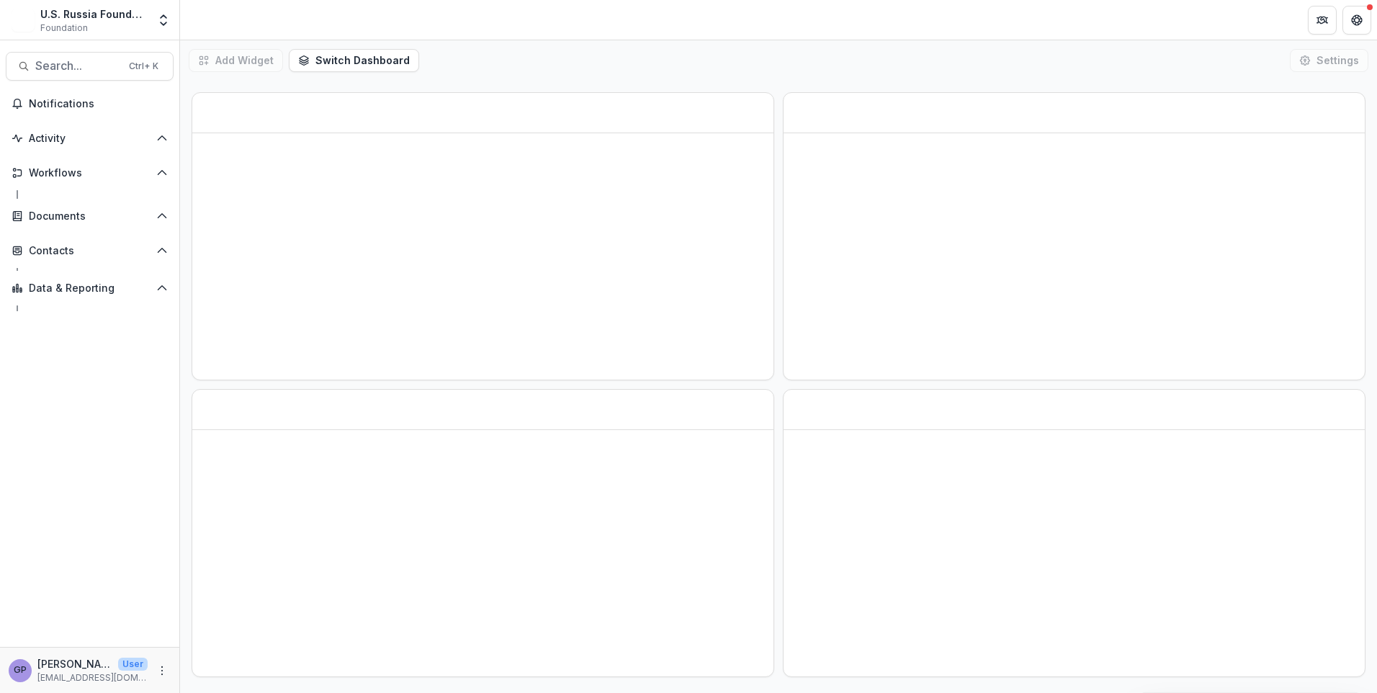 Image resolution: width=1377 pixels, height=693 pixels. I want to click on button: Switch Dashboard, so click(353, 60).